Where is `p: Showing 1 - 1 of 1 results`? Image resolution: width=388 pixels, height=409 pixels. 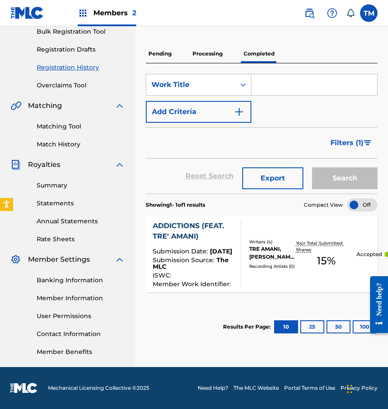
p: Showing 1 - 1 of 1 results is located at coordinates (176, 205).